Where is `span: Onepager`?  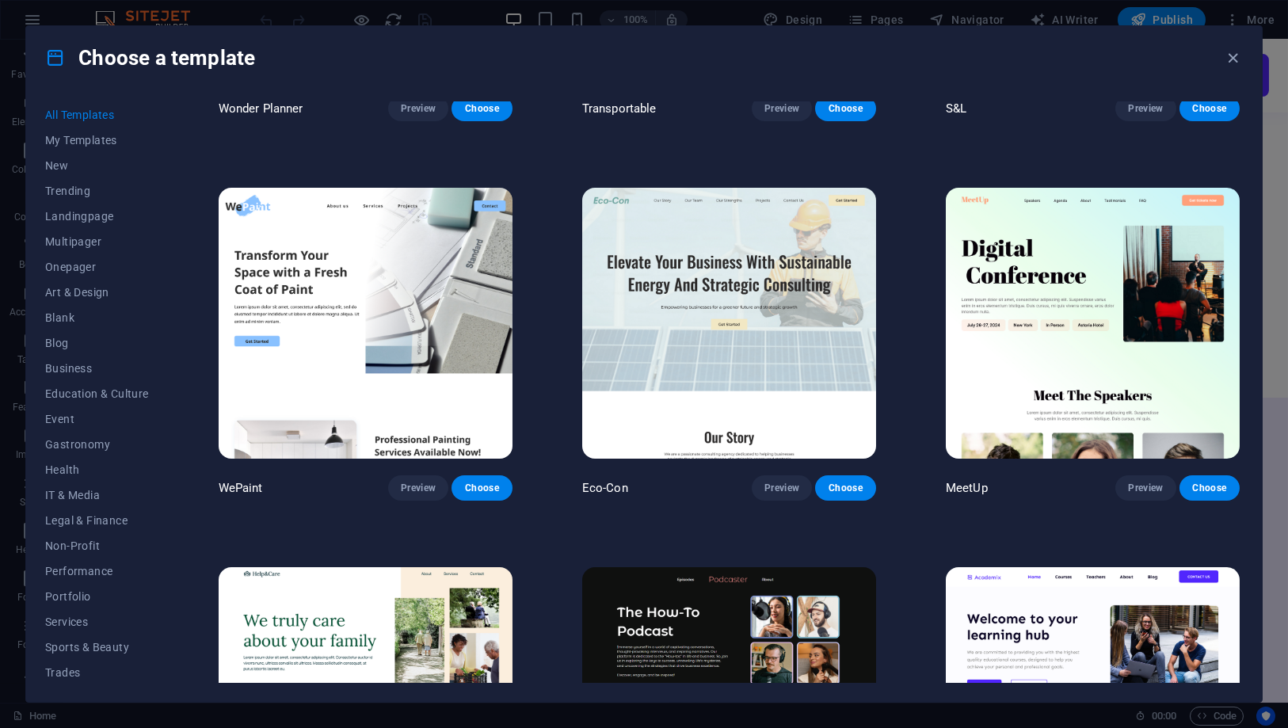
span: Onepager is located at coordinates (97, 267).